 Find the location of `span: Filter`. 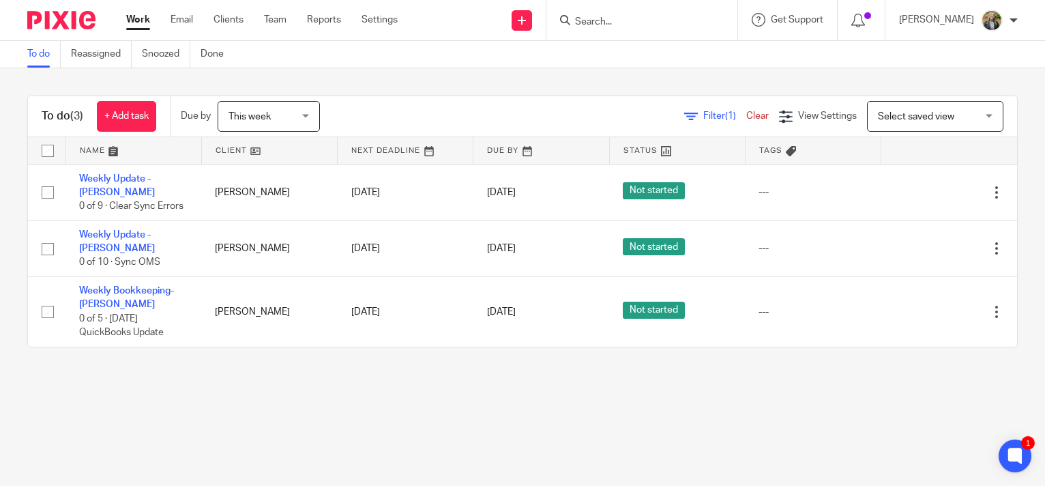

span: Filter is located at coordinates (725, 116).